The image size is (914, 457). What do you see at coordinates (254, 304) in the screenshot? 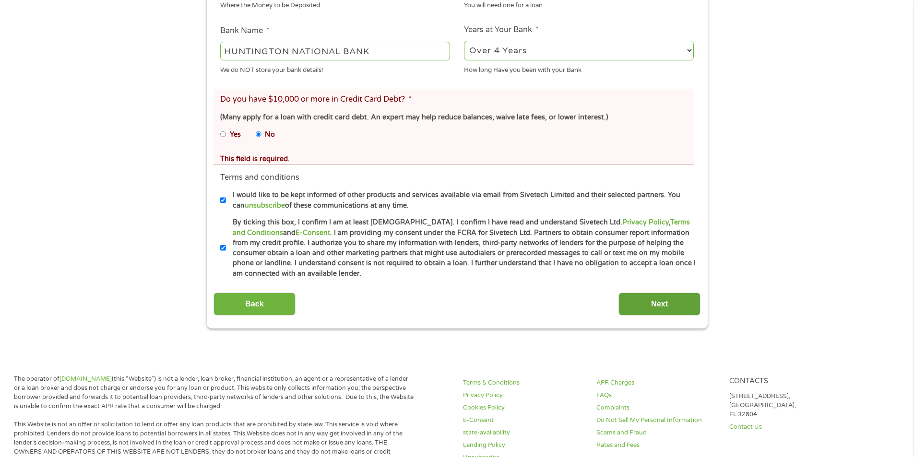
I see `input: Back` at bounding box center [254, 304].